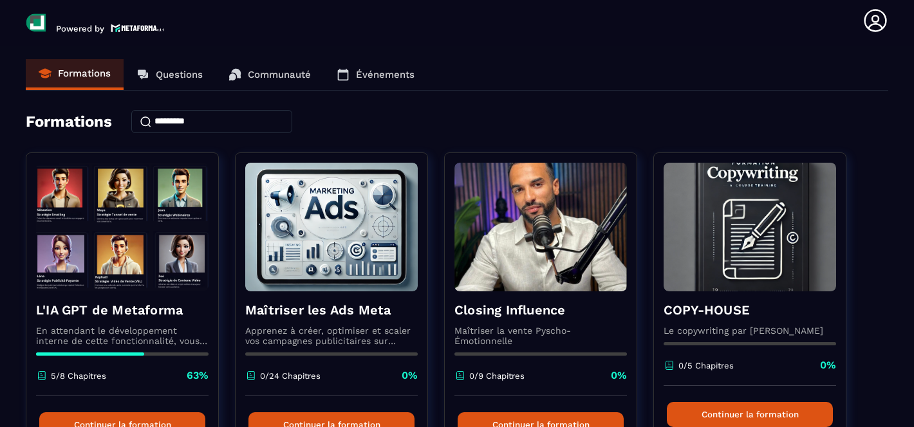 The height and width of the screenshot is (427, 914). Describe the element at coordinates (69, 122) in the screenshot. I see `h4: Formations` at that location.